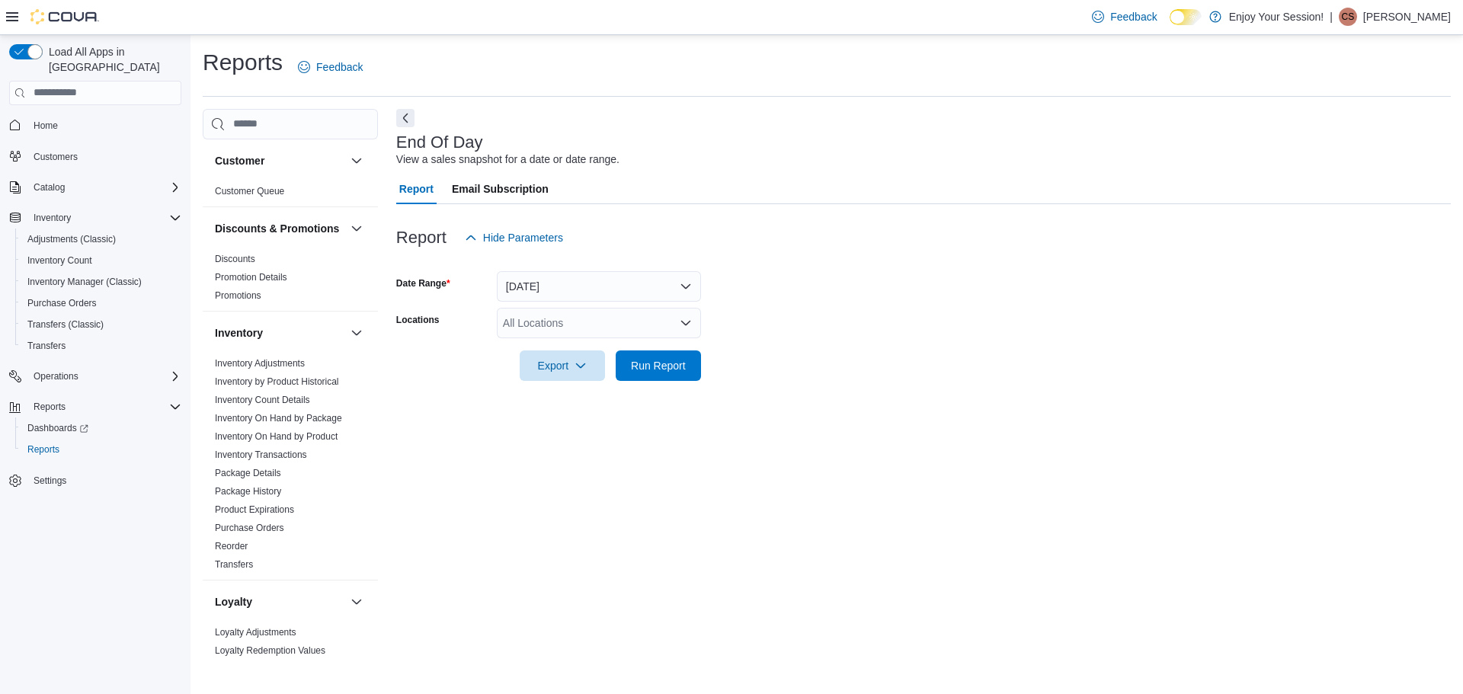 This screenshot has width=1463, height=694. I want to click on span: Dark Mode, so click(1170, 25).